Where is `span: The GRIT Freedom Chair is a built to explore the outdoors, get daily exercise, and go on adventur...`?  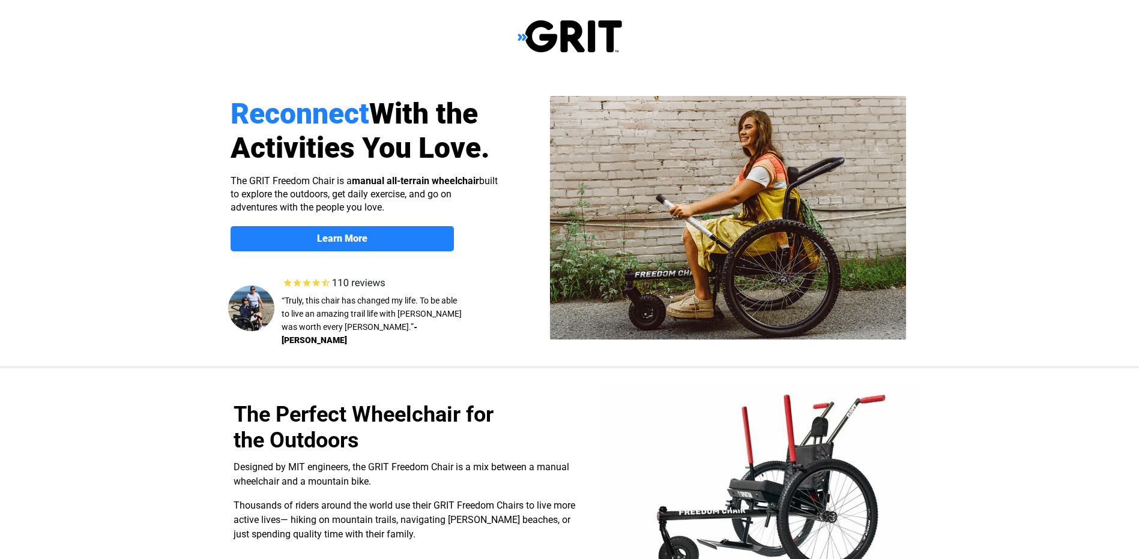 span: The GRIT Freedom Chair is a built to explore the outdoors, get daily exercise, and go on adventur... is located at coordinates (364, 194).